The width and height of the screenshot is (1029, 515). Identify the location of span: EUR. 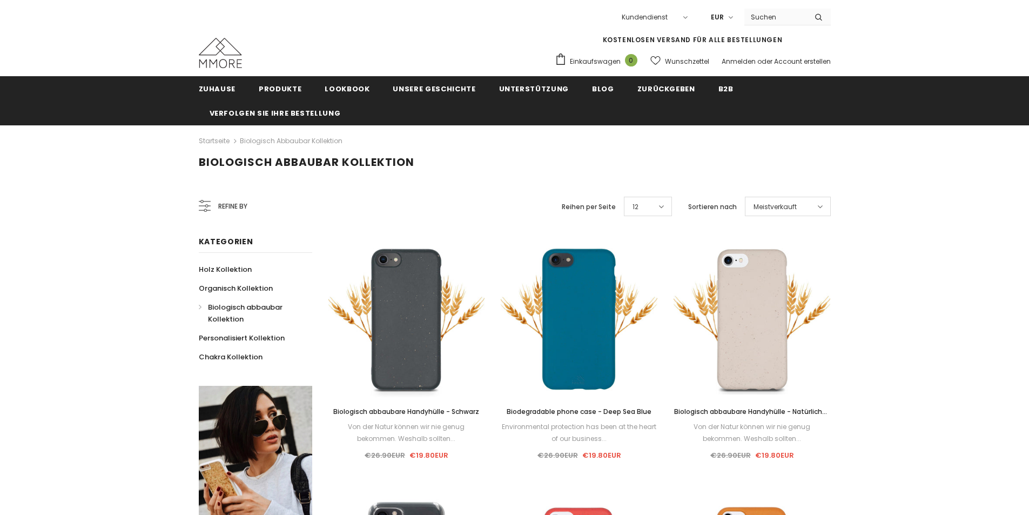
(717, 17).